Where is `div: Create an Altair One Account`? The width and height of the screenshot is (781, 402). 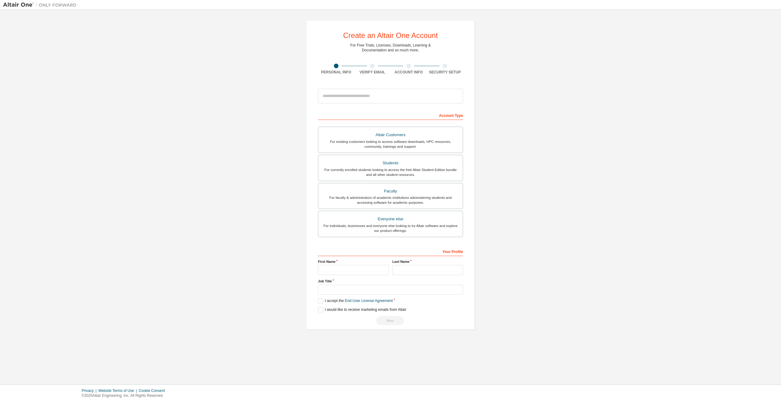 div: Create an Altair One Account is located at coordinates (390, 35).